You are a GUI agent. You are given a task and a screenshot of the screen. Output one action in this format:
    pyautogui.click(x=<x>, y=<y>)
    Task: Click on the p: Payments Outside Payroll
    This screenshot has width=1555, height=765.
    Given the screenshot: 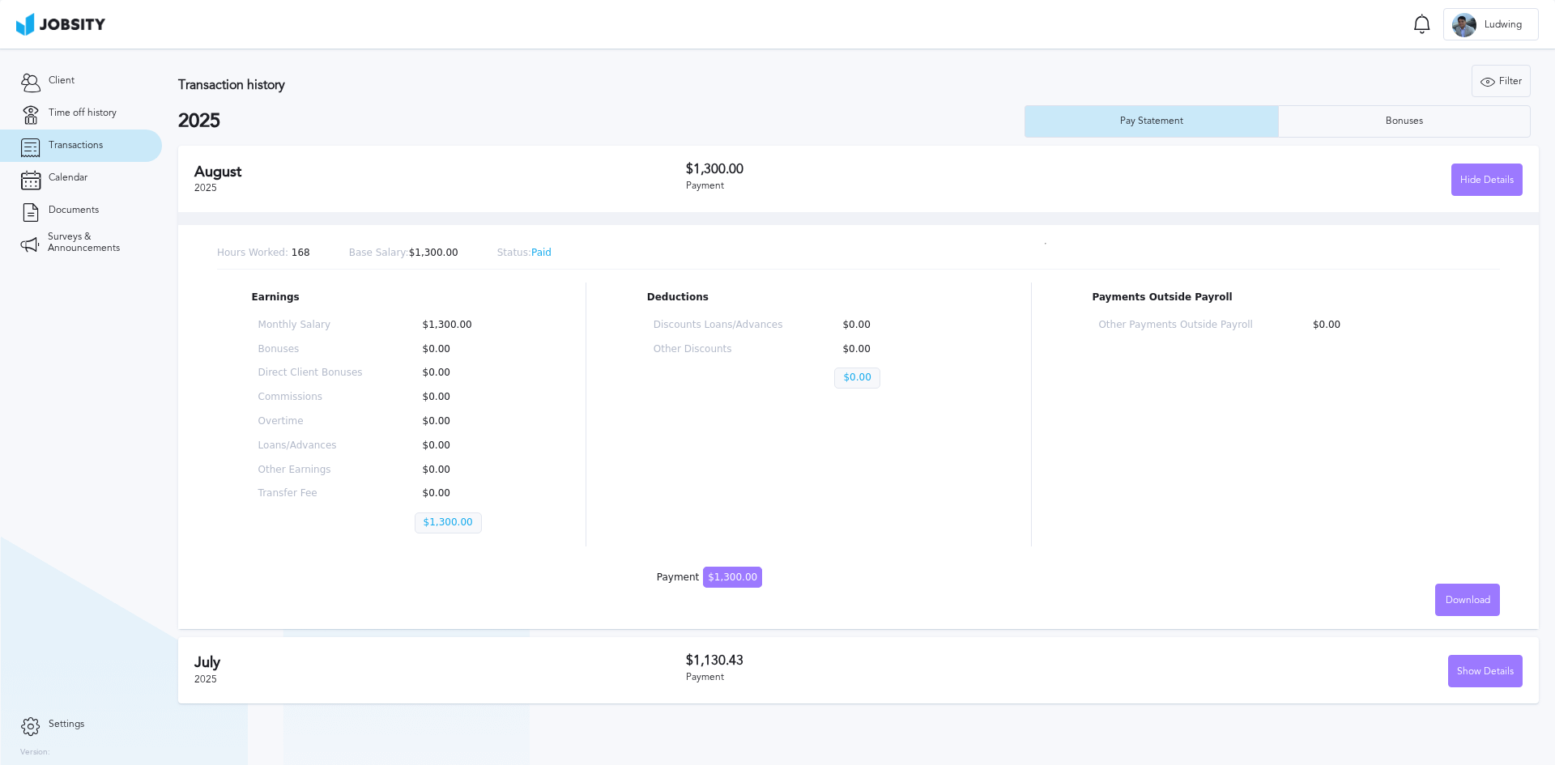 What is the action you would take?
    pyautogui.click(x=1278, y=298)
    